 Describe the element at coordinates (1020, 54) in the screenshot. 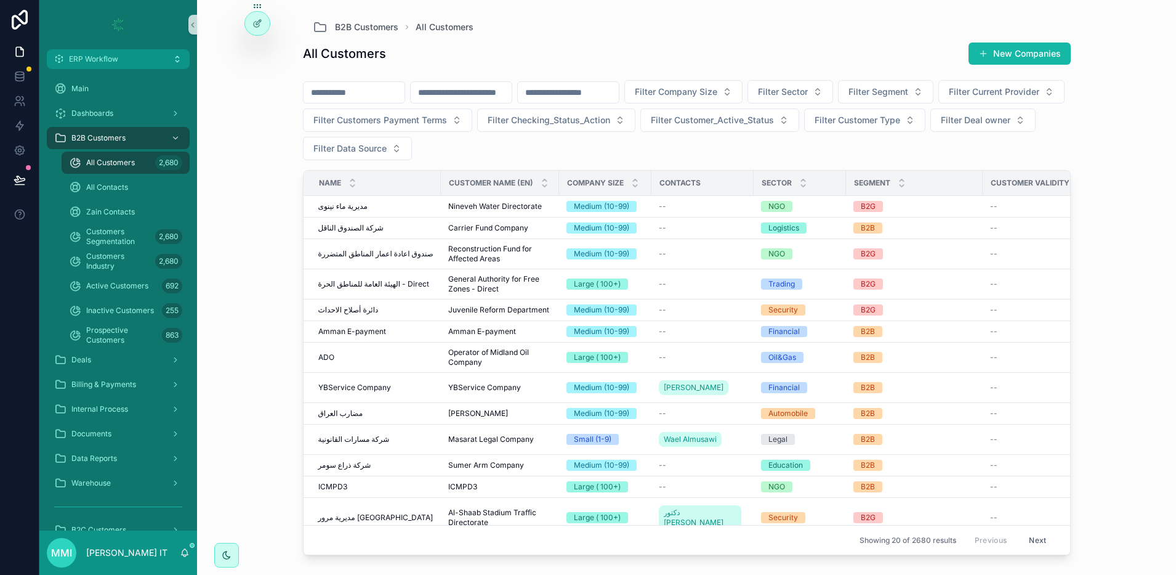

I see `a: New Companies` at that location.